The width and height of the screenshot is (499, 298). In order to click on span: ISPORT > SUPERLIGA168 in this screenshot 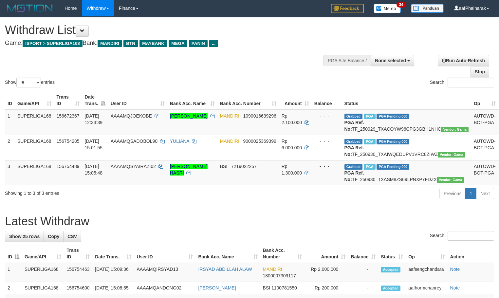, I will do `click(52, 44)`.